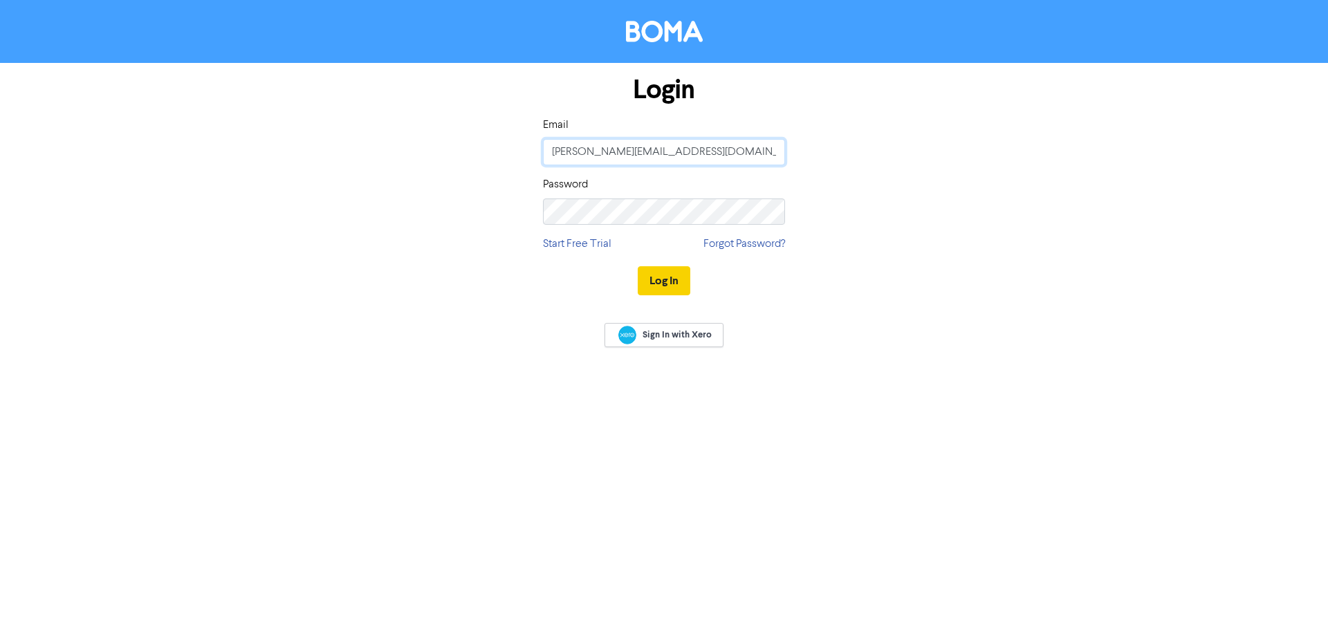  I want to click on img: BOMA Logo, so click(664, 31).